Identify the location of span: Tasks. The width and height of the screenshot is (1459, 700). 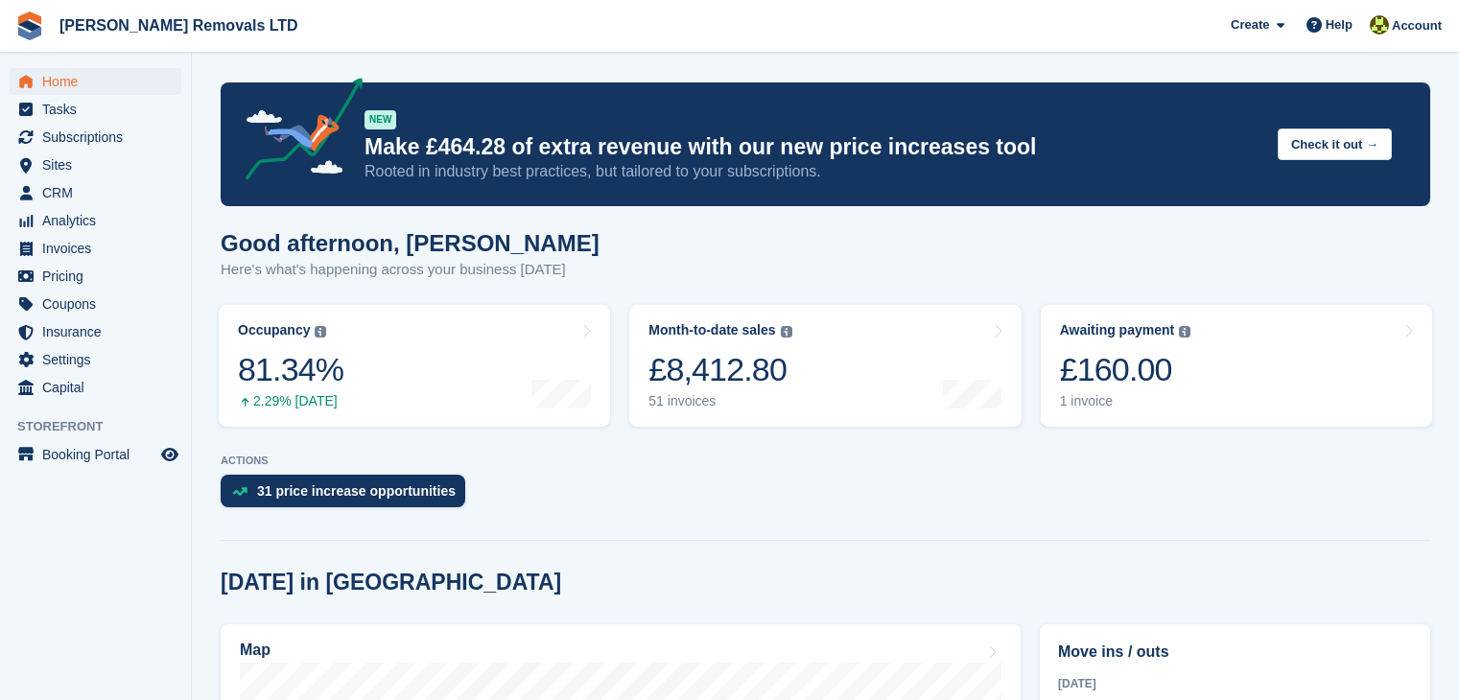
(100, 109).